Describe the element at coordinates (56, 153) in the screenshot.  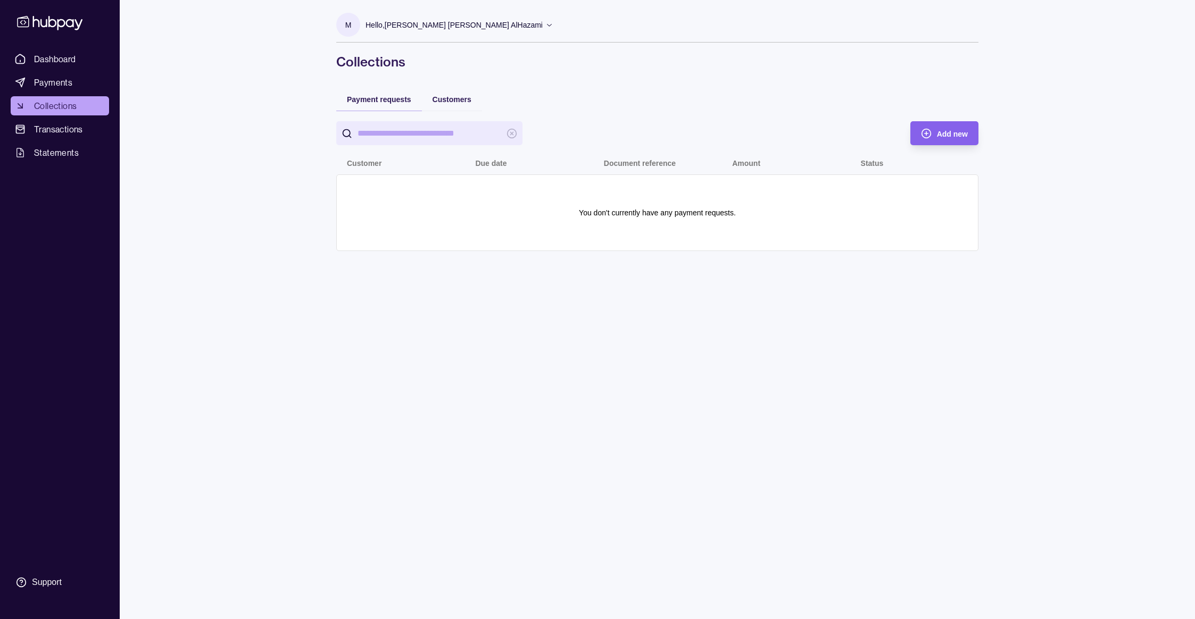
I see `span: Statements` at that location.